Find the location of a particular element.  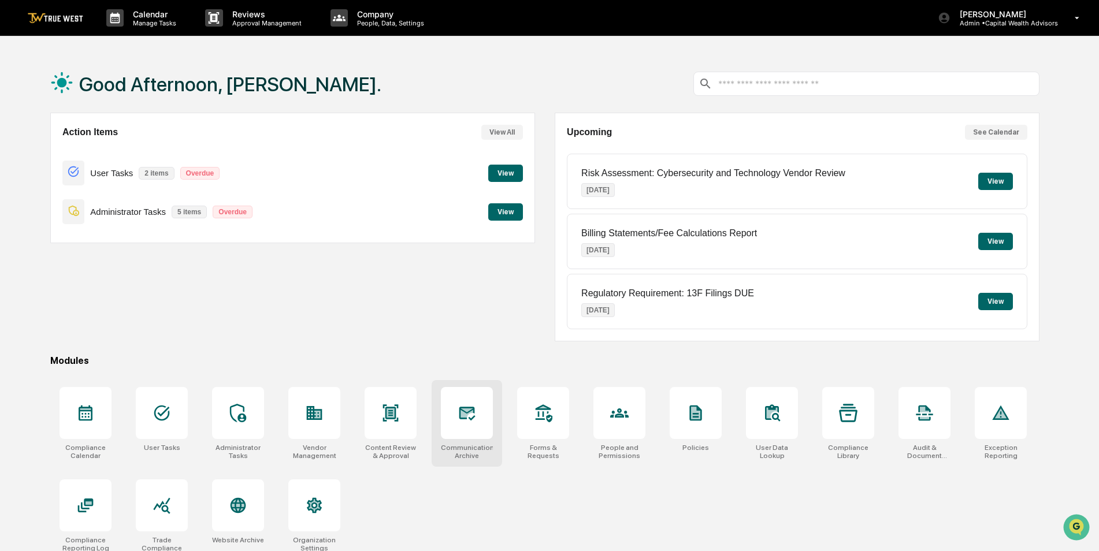

button: See Calendar is located at coordinates (996, 132).